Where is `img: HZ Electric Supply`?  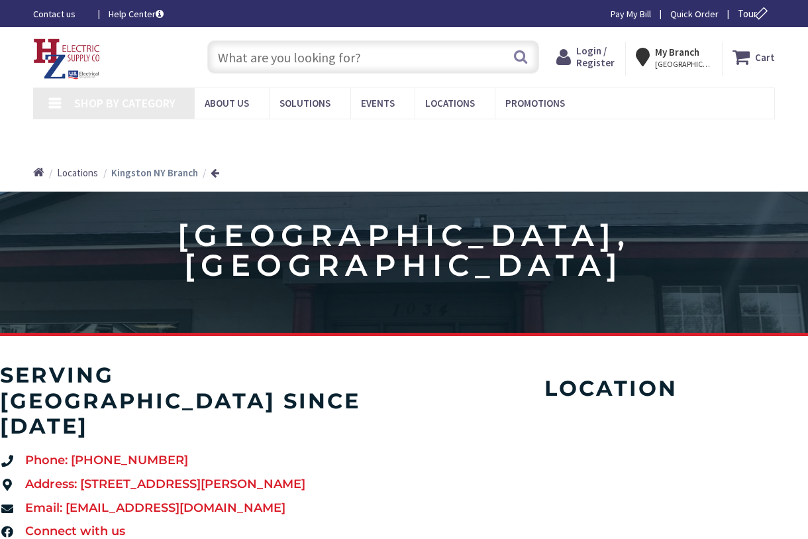
img: HZ Electric Supply is located at coordinates (67, 59).